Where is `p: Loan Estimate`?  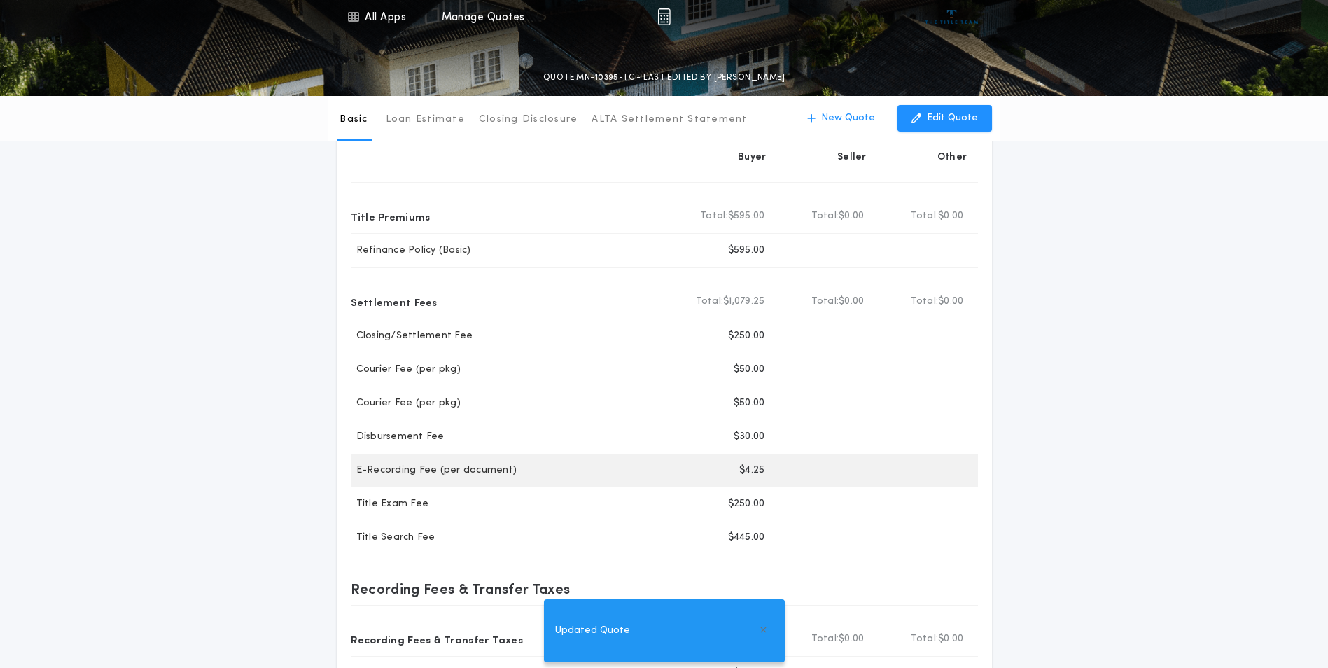
p: Loan Estimate is located at coordinates (425, 120).